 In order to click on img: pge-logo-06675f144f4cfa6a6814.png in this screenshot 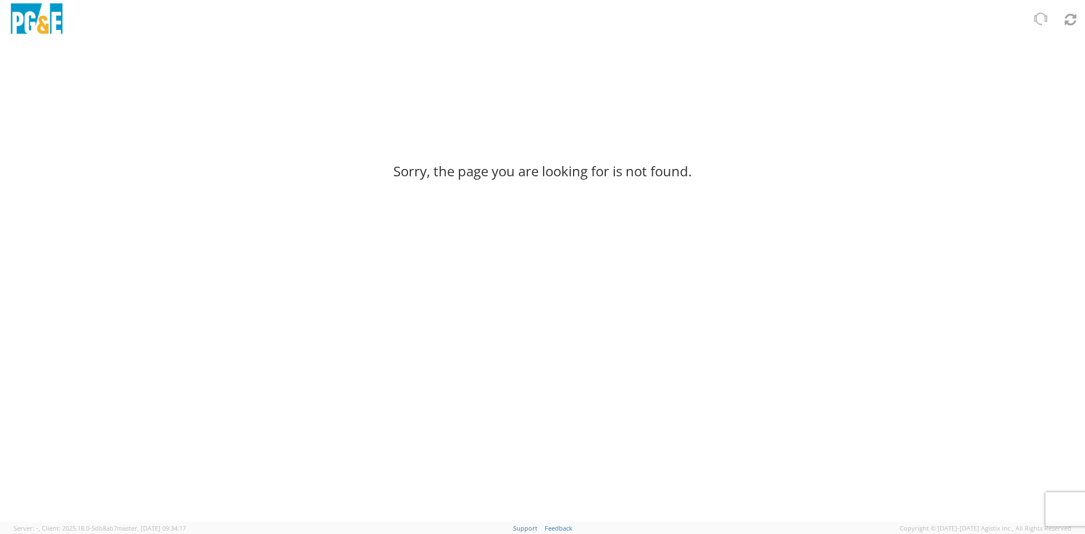, I will do `click(37, 20)`.